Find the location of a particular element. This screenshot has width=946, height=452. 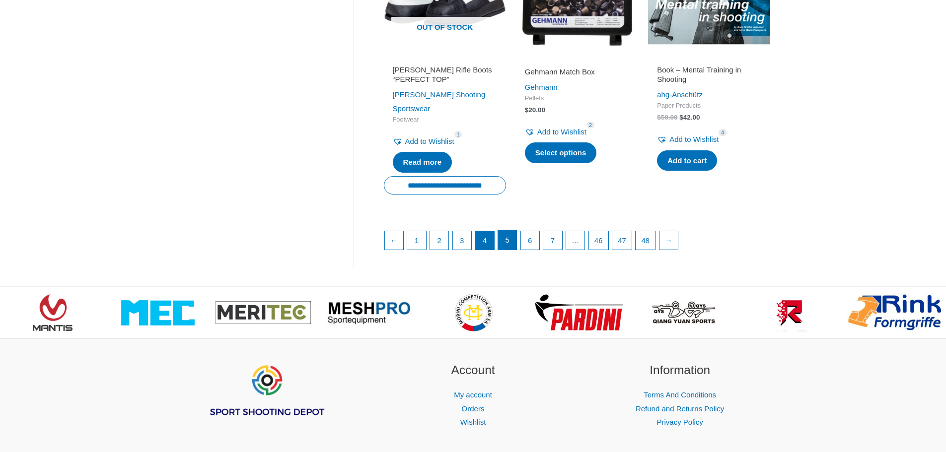

span: 4 is located at coordinates (722, 133).